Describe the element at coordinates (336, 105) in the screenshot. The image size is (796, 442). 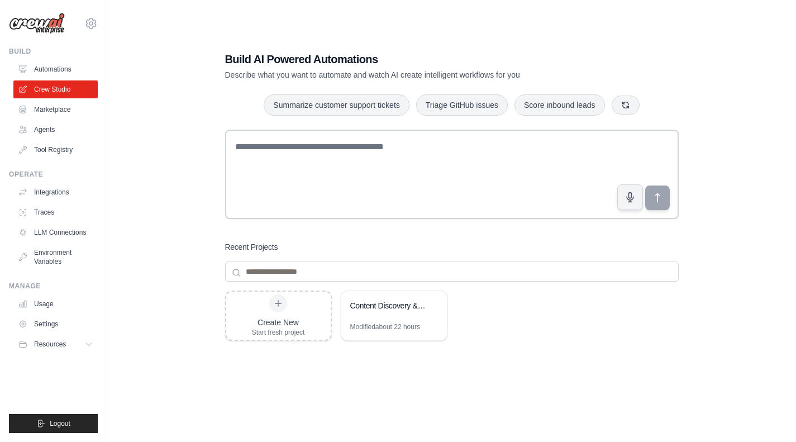
I see `button: Summarize customer support tickets` at that location.